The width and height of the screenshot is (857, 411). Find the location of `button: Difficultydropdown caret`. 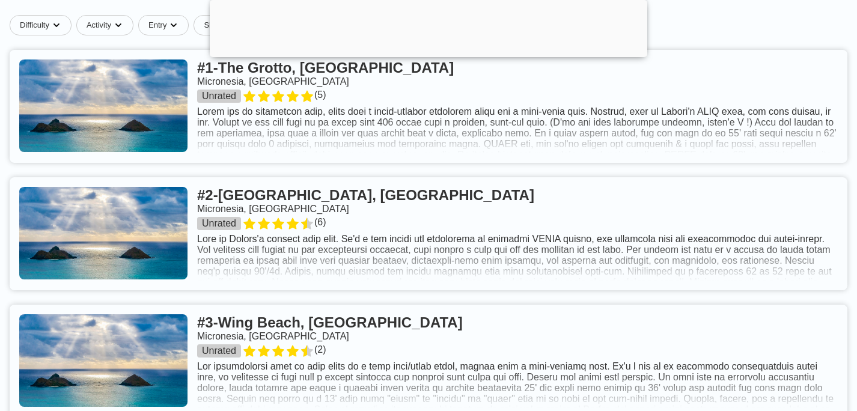

button: Difficultydropdown caret is located at coordinates (43, 25).